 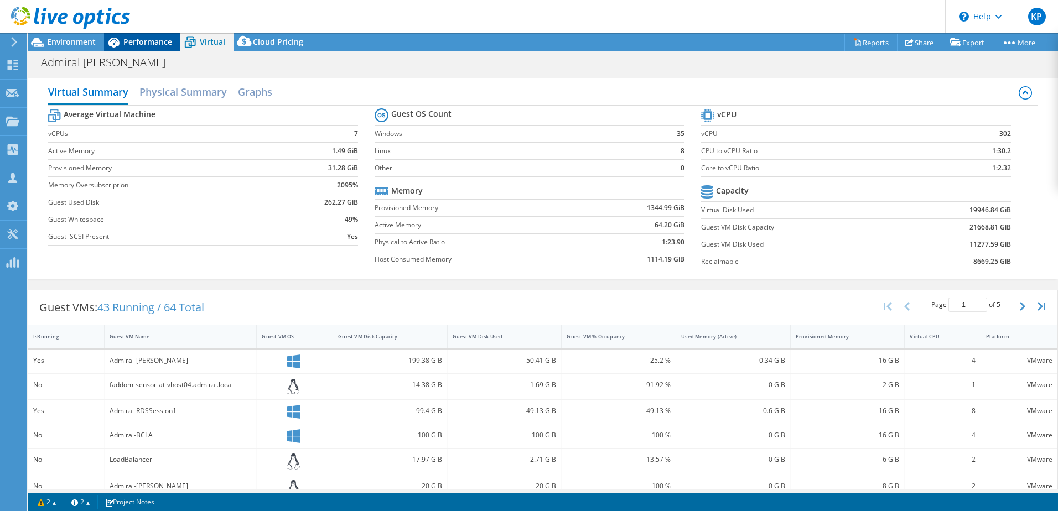 What do you see at coordinates (390, 361) in the screenshot?
I see `div: 199.38 GiB` at bounding box center [390, 361].